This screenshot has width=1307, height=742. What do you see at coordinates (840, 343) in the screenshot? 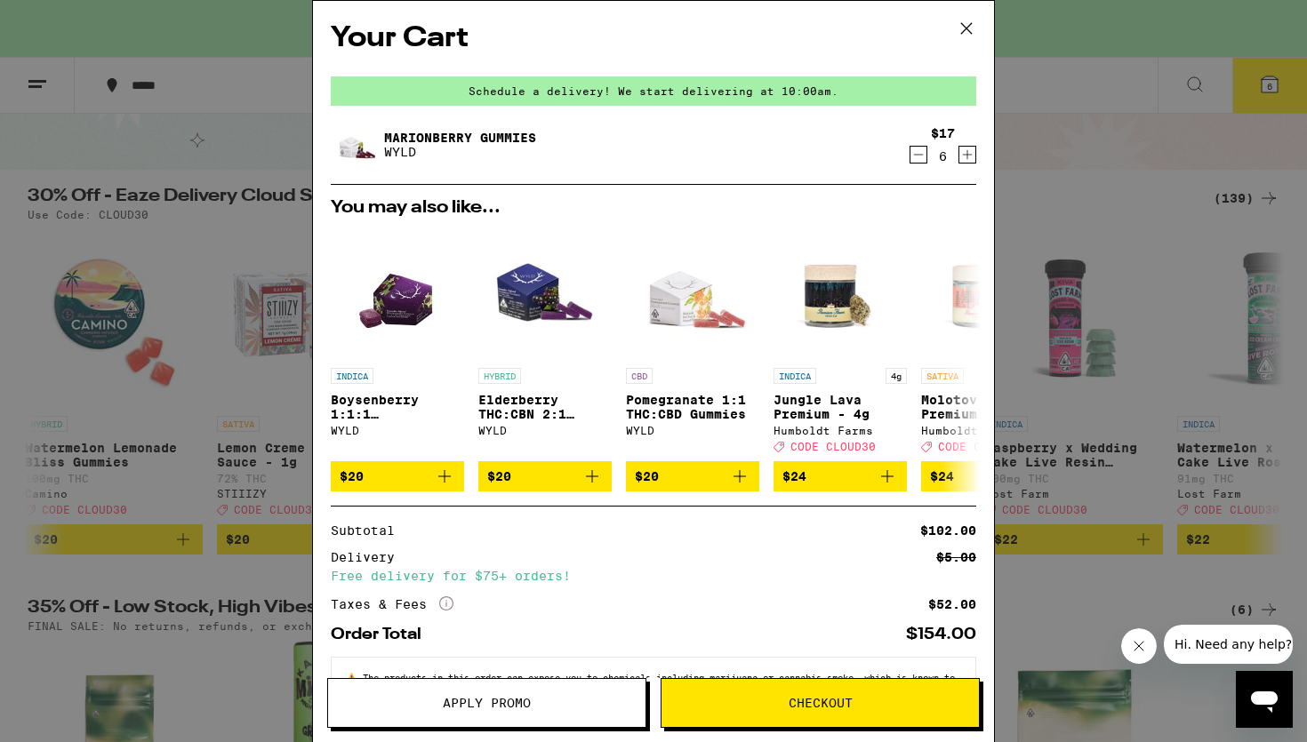
I see `a: Open page for Jungle Lava Premium - 4g from Humboldt Farms` at bounding box center [840, 343].